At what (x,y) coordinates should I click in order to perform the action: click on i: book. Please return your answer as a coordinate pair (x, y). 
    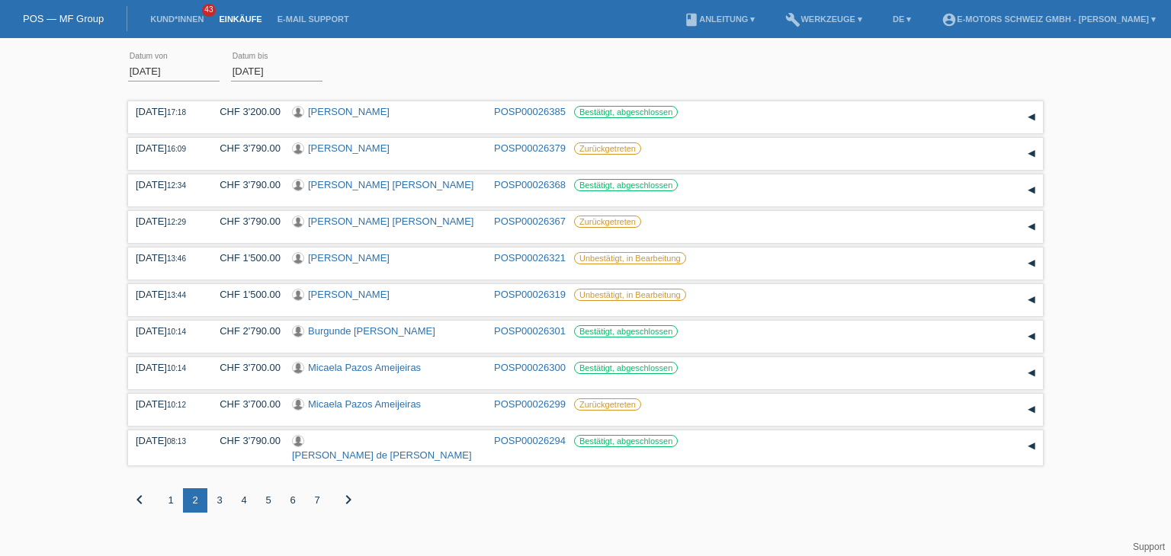
    Looking at the image, I should click on (691, 20).